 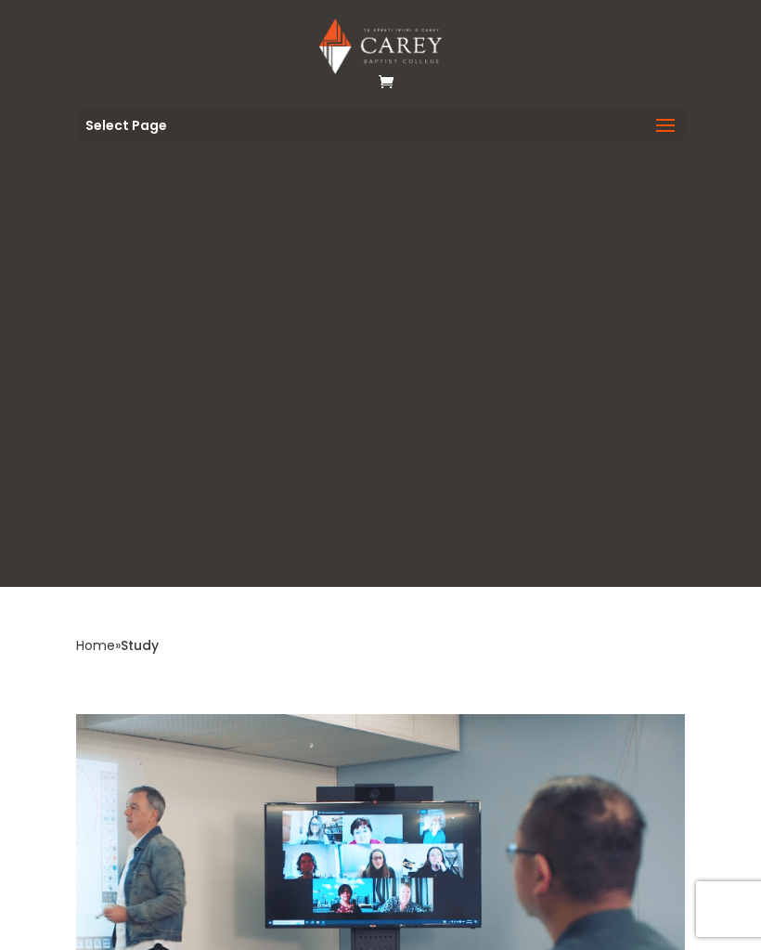 I want to click on img: Carey Baptist College, so click(x=380, y=46).